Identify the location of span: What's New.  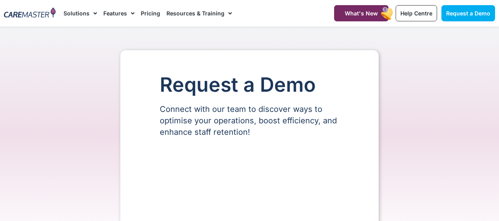
(362, 13).